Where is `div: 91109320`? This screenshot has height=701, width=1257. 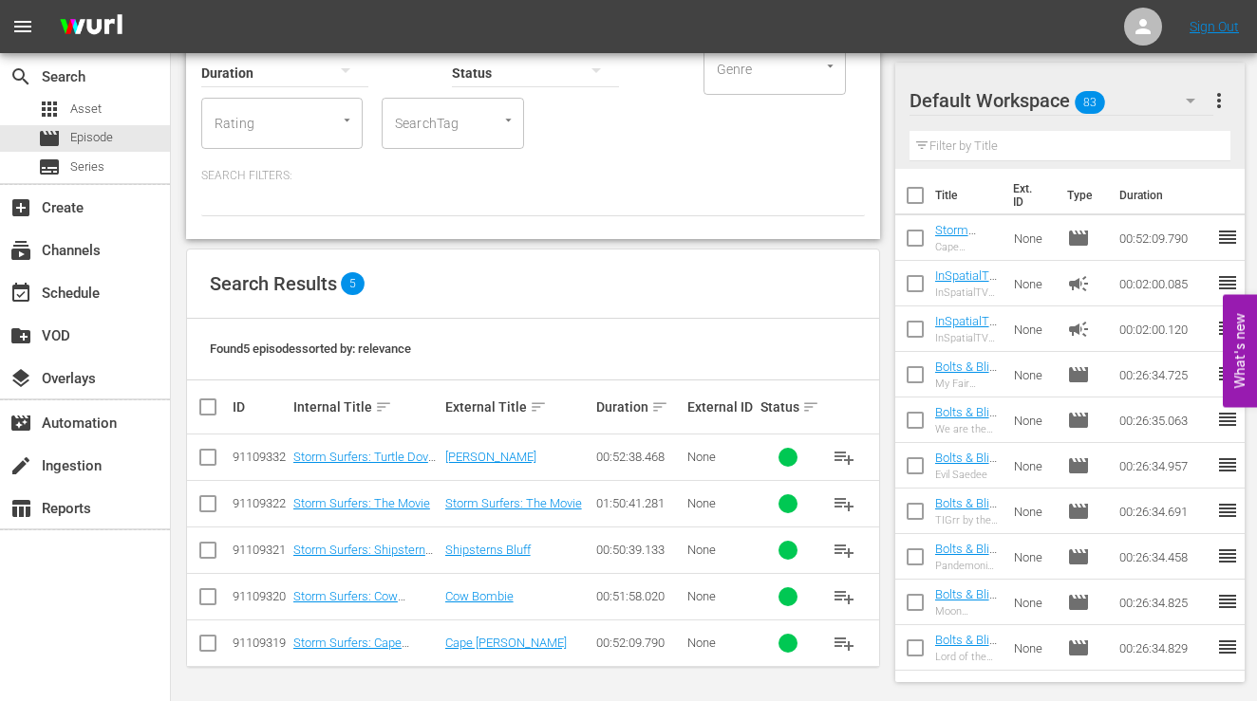
div: 91109320 is located at coordinates (260, 596).